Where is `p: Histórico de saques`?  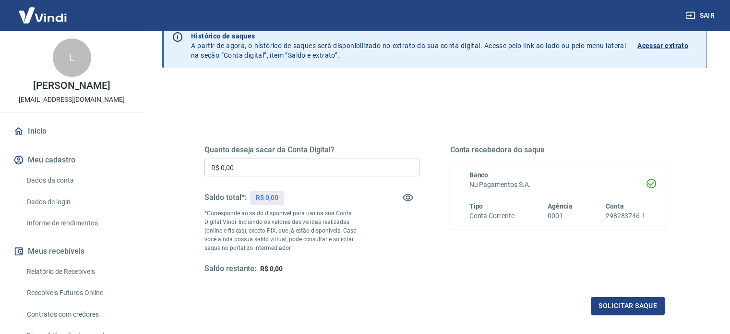 p: Histórico de saques is located at coordinates (408, 36).